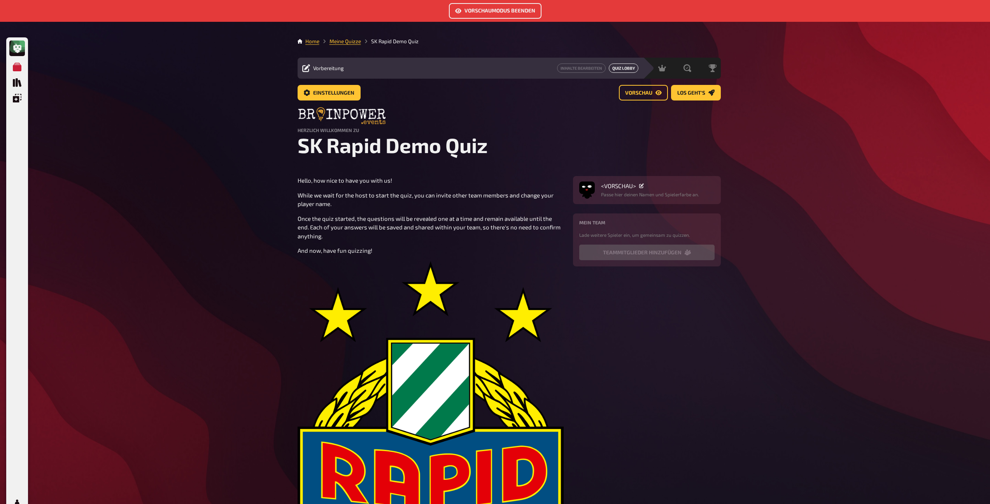  Describe the element at coordinates (624, 68) in the screenshot. I see `a: Quiz Lobby` at that location.